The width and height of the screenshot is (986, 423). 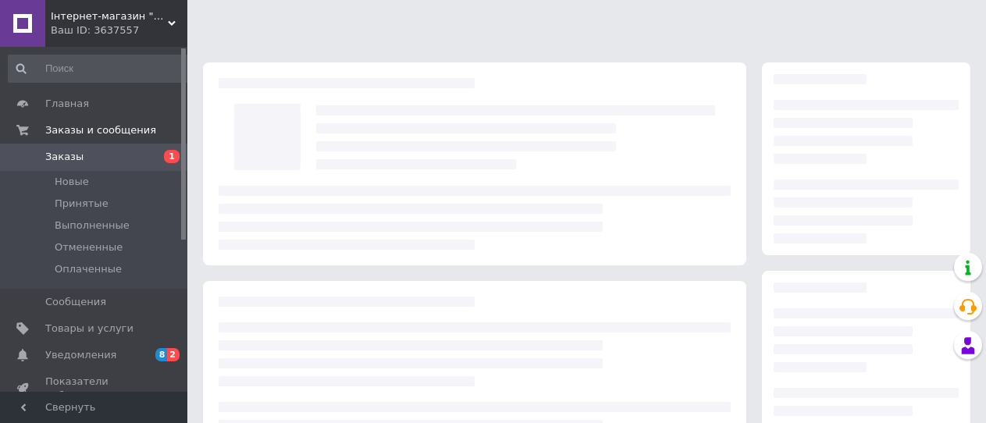 What do you see at coordinates (173, 355) in the screenshot?
I see `span: 2` at bounding box center [173, 355].